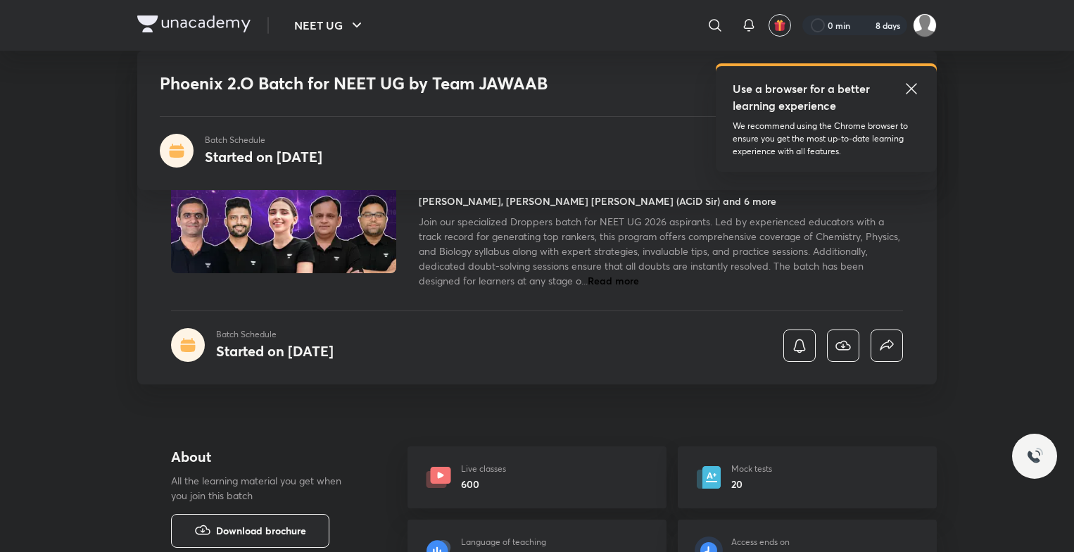 The image size is (1074, 552). I want to click on p: We recommend using the Chrome browser to ensure you get the most up-to-date learning experience w..., so click(826, 139).